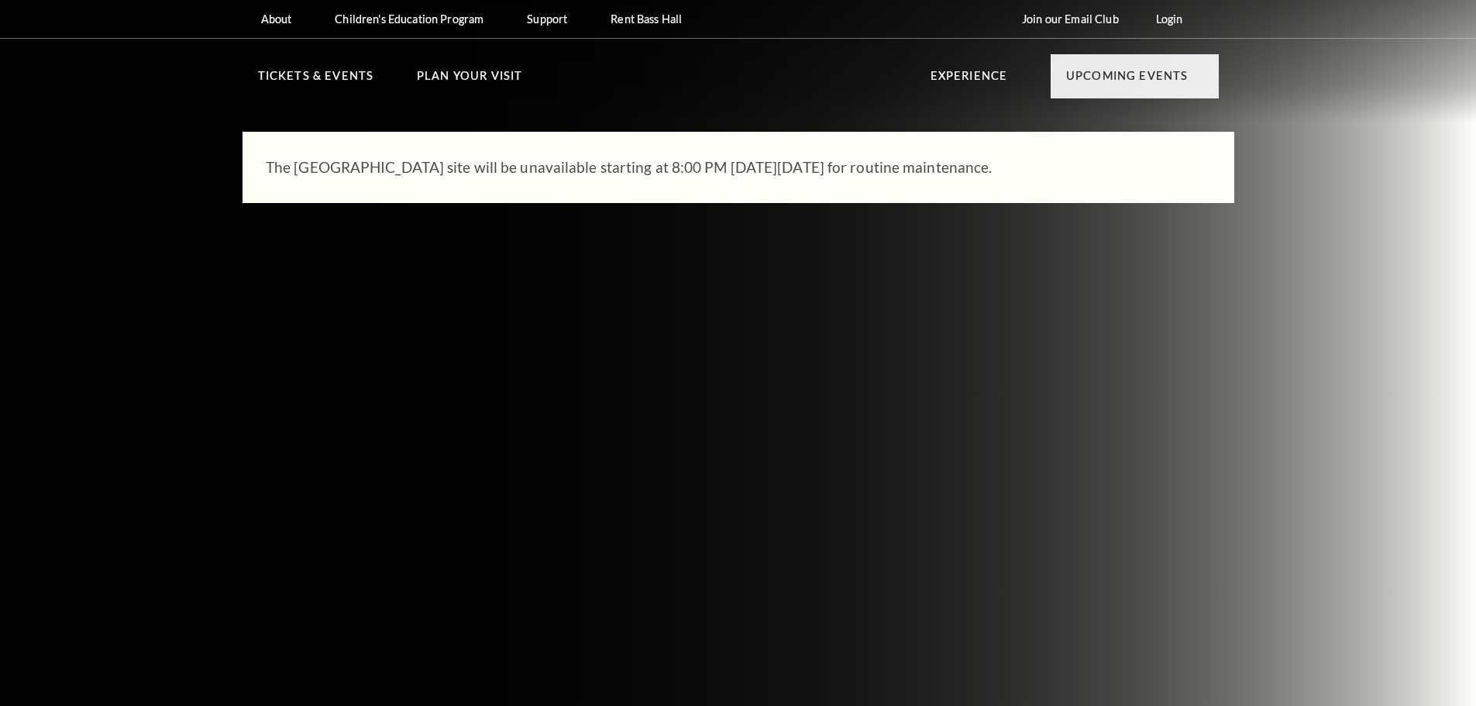 The width and height of the screenshot is (1476, 706). What do you see at coordinates (277, 19) in the screenshot?
I see `p: About` at bounding box center [277, 19].